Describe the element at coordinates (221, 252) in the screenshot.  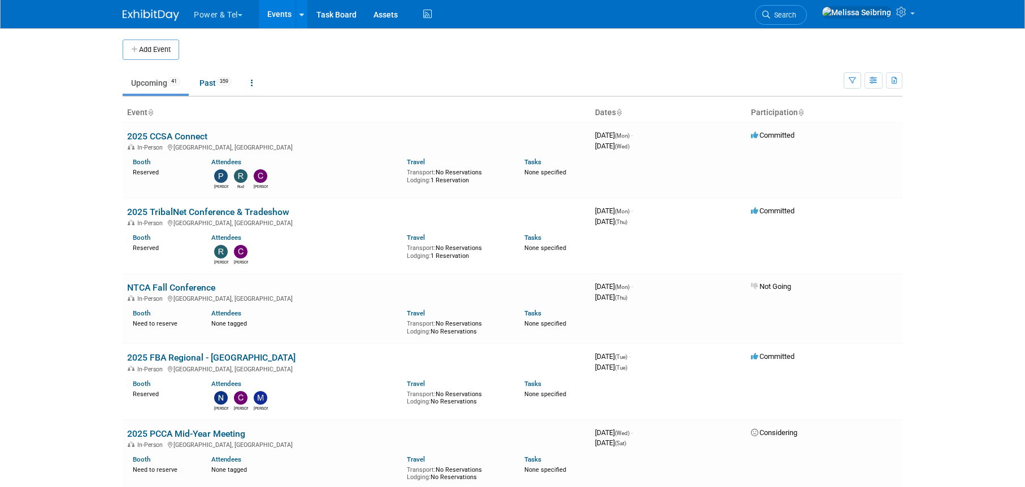
I see `img: Robin Mayne` at that location.